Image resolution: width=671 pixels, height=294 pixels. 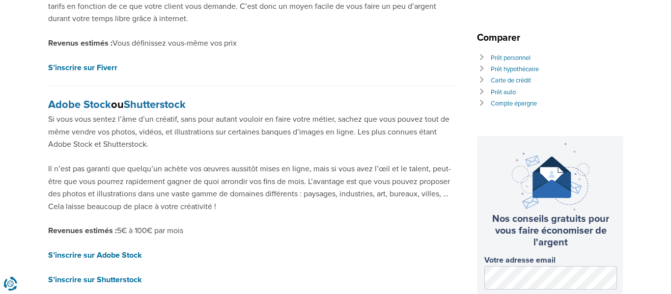 What do you see at coordinates (252, 188) in the screenshot?
I see `p: Il n’est pas garanti que quelqu’un achète vos œuvres aussitôt mises en ligne, mais si vous avez l...` at bounding box center [252, 188].